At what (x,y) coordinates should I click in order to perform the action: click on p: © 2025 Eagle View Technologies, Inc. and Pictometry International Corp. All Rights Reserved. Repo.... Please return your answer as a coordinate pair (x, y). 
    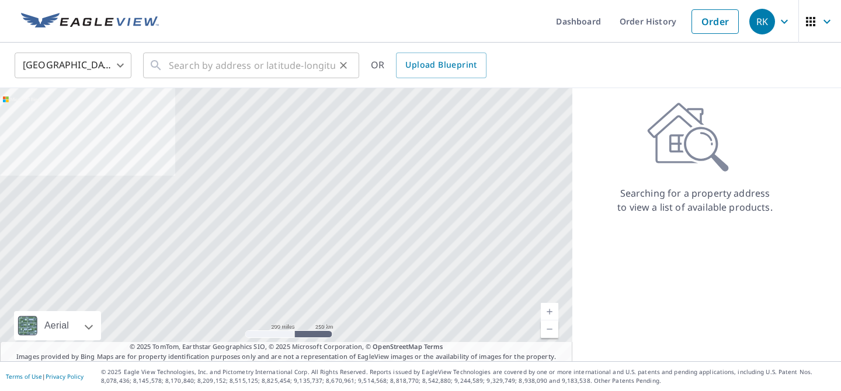
    Looking at the image, I should click on (468, 377).